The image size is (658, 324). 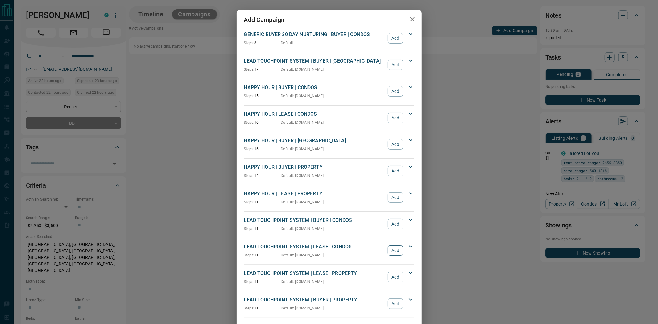 What do you see at coordinates (263, 122) in the screenshot?
I see `p: 10` at bounding box center [263, 122].